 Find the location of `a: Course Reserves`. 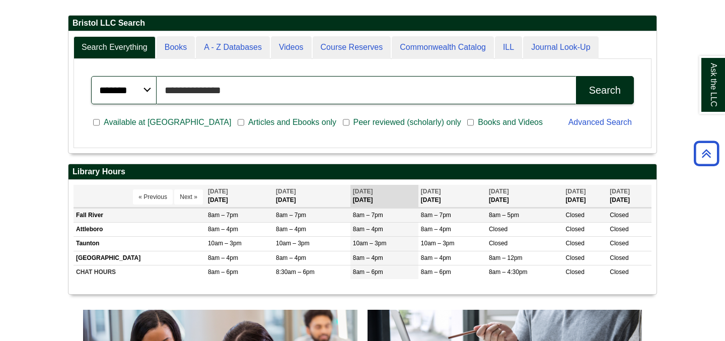

a: Course Reserves is located at coordinates (352, 47).